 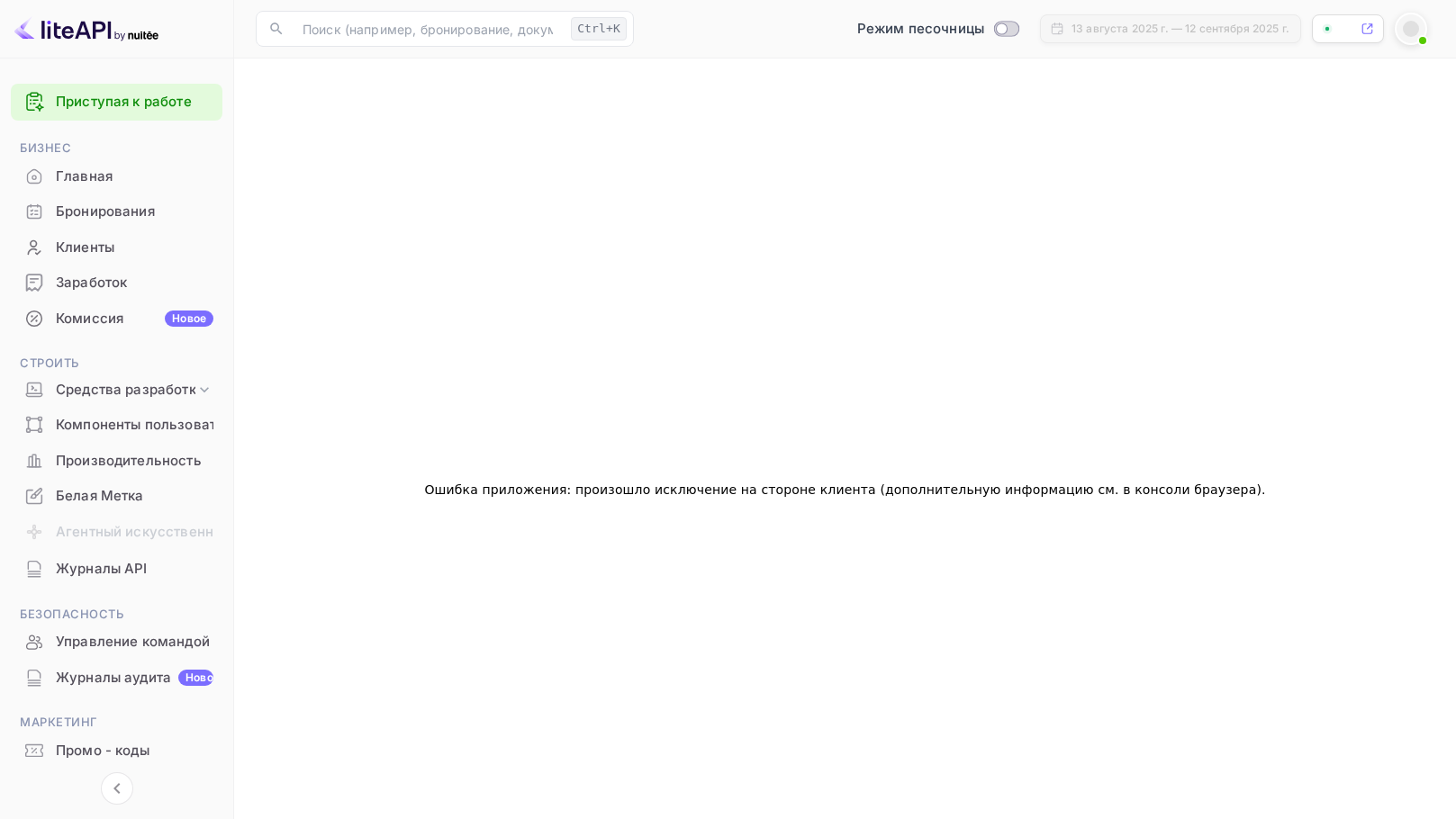 What do you see at coordinates (117, 568) in the screenshot?
I see `a: Журналы API` at bounding box center [117, 568].